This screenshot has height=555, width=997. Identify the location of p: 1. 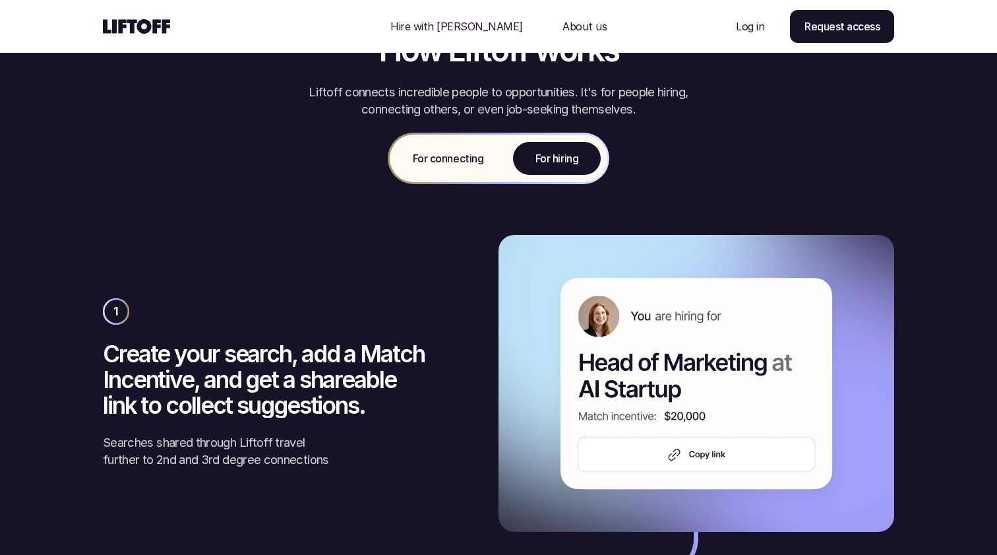
(115, 311).